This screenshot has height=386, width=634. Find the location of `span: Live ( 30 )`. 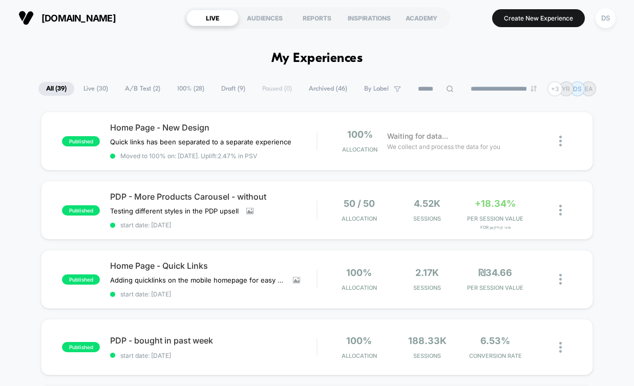

span: Live ( 30 ) is located at coordinates (96, 89).